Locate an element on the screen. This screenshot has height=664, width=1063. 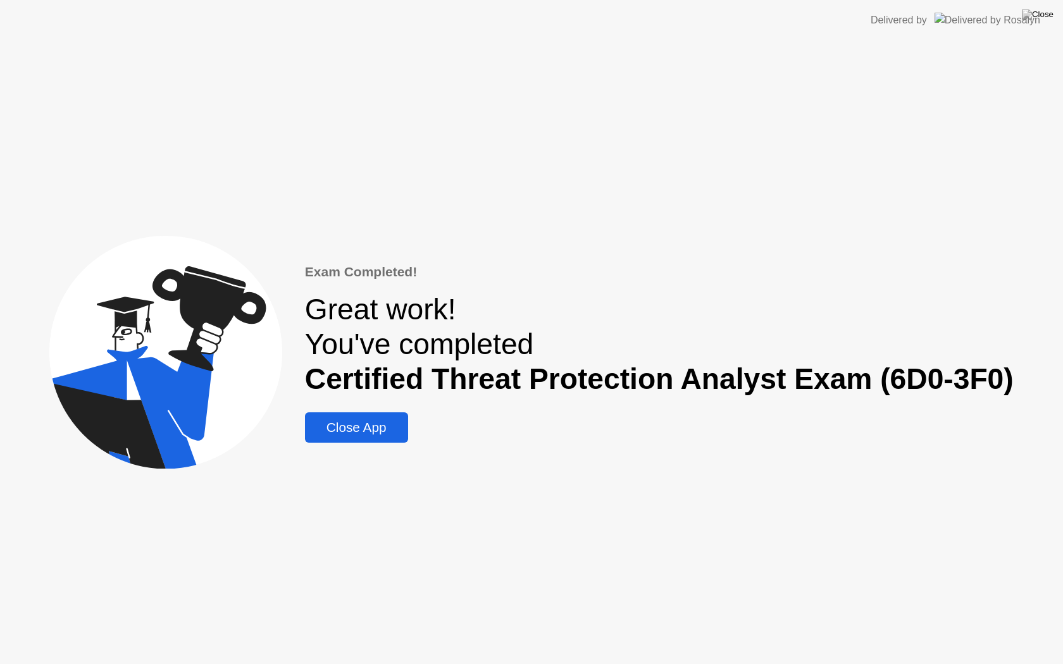
div: Delivered by is located at coordinates (898, 20).